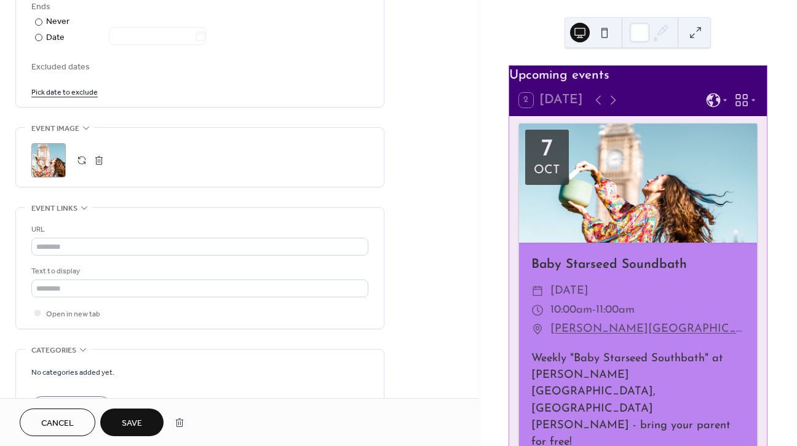  What do you see at coordinates (132, 422) in the screenshot?
I see `button: Save` at bounding box center [132, 422].